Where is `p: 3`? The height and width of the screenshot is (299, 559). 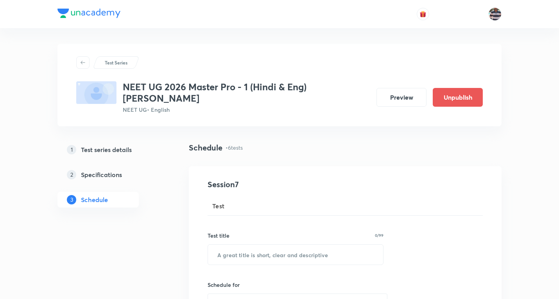 p: 3 is located at coordinates (71, 200).